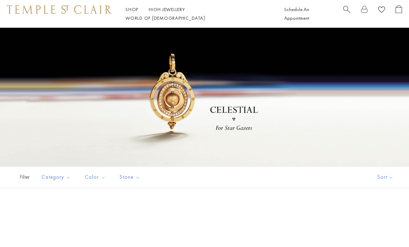 This screenshot has width=409, height=247. I want to click on a: High JewelleryHigh Jewellery, so click(167, 9).